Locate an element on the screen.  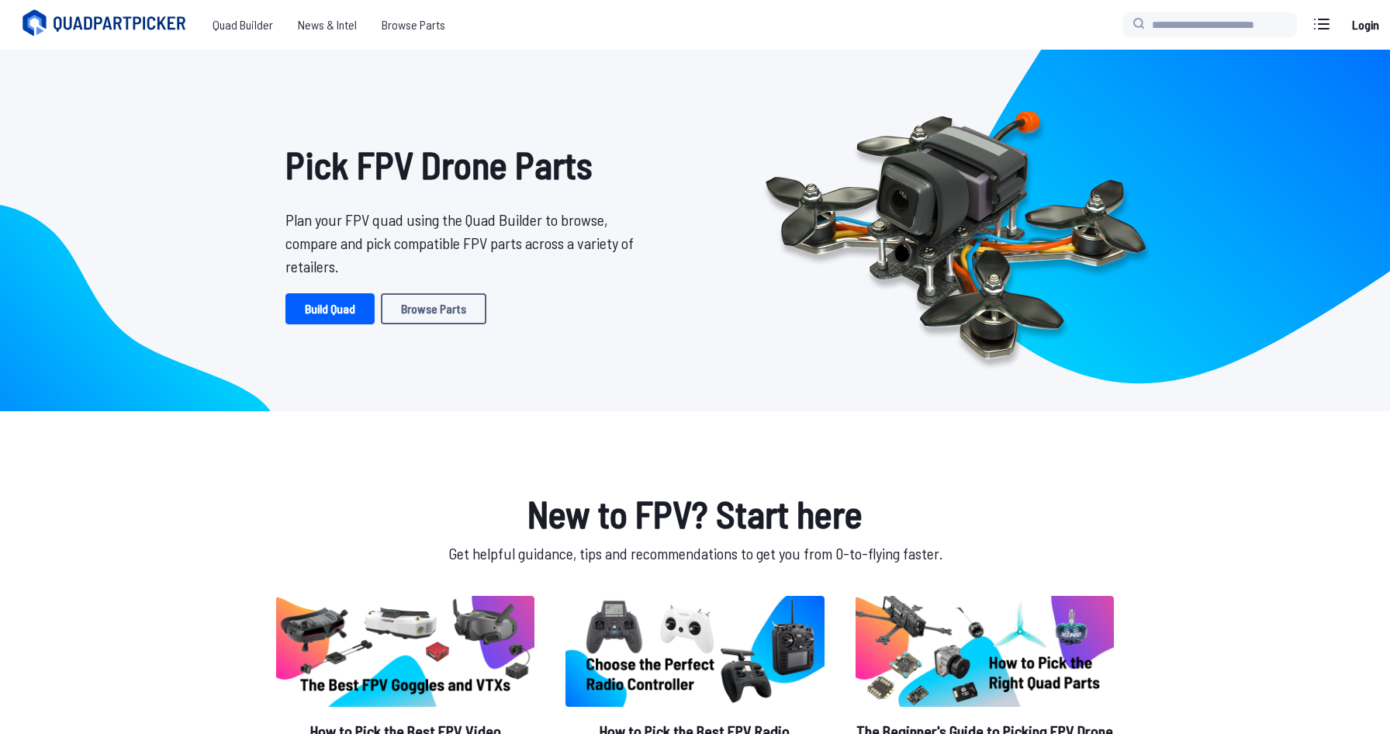
a: News & Intel is located at coordinates (327, 25).